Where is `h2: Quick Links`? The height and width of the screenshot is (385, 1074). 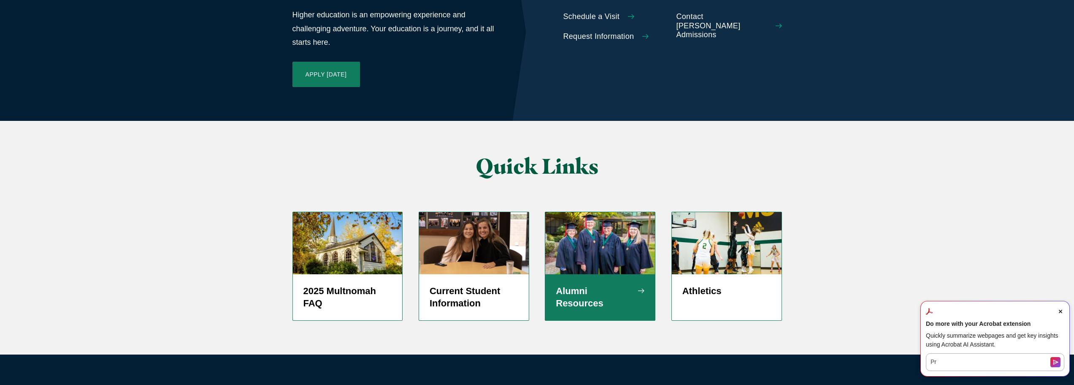 h2: Quick Links is located at coordinates (537, 166).